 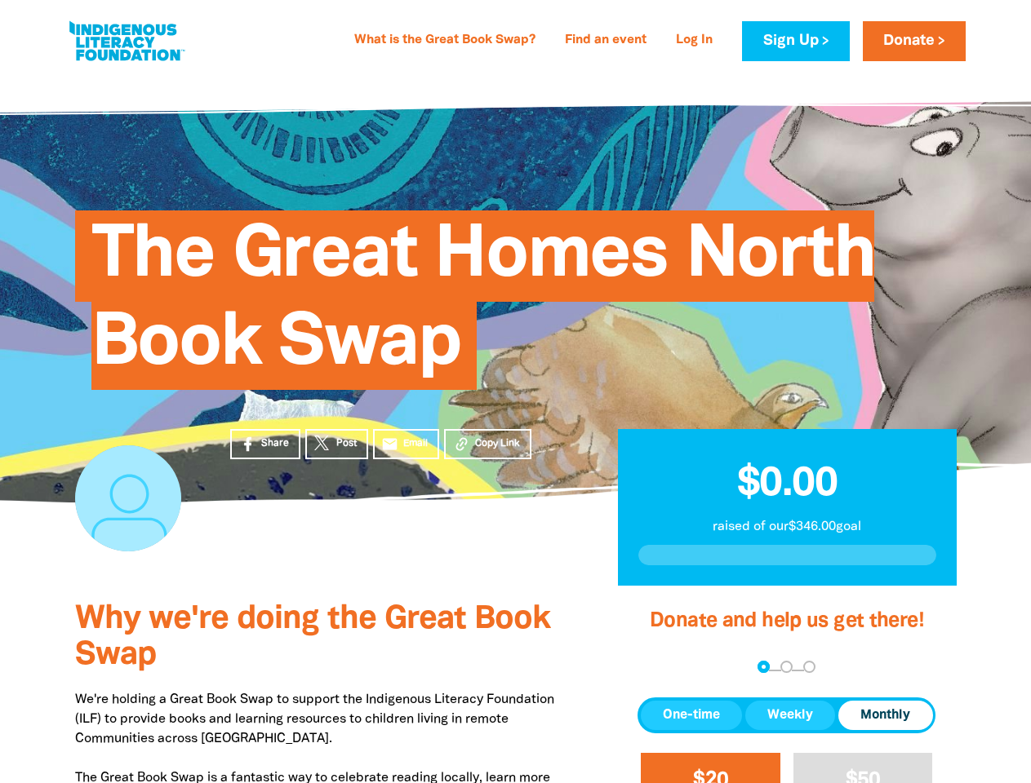 What do you see at coordinates (483, 306) in the screenshot?
I see `span: The Great Homes North Book Swap` at bounding box center [483, 306].